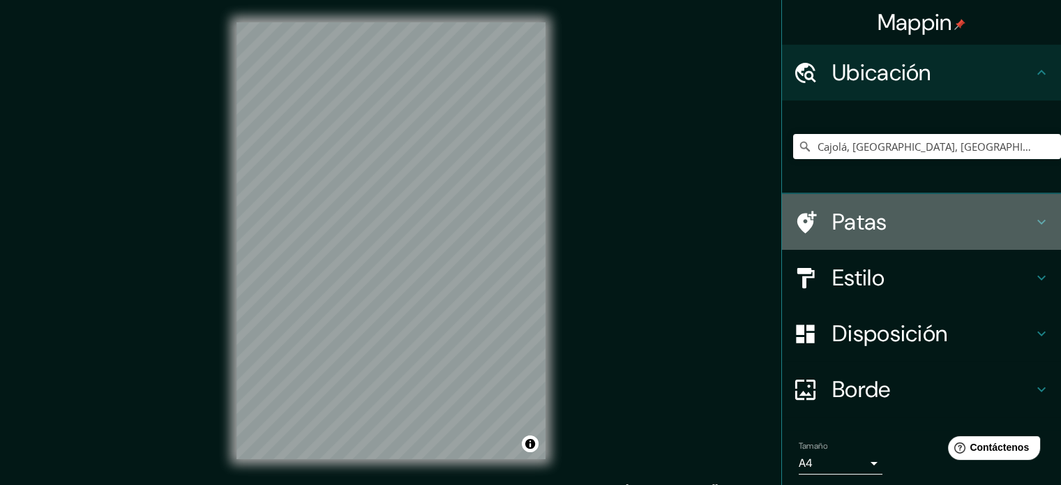 This screenshot has width=1061, height=485. I want to click on font: Disposición, so click(890, 334).